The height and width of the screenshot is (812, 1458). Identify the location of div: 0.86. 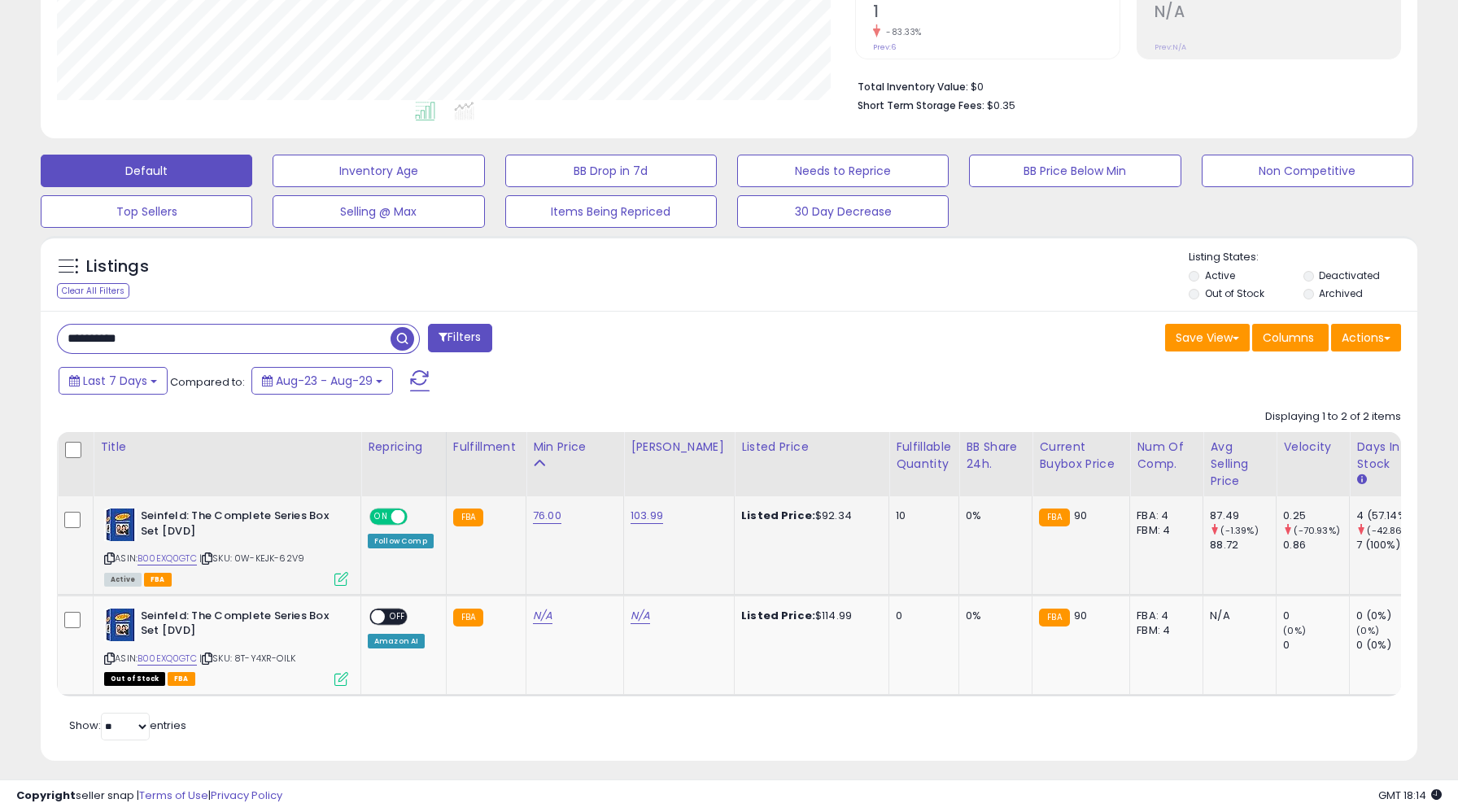
(1316, 545).